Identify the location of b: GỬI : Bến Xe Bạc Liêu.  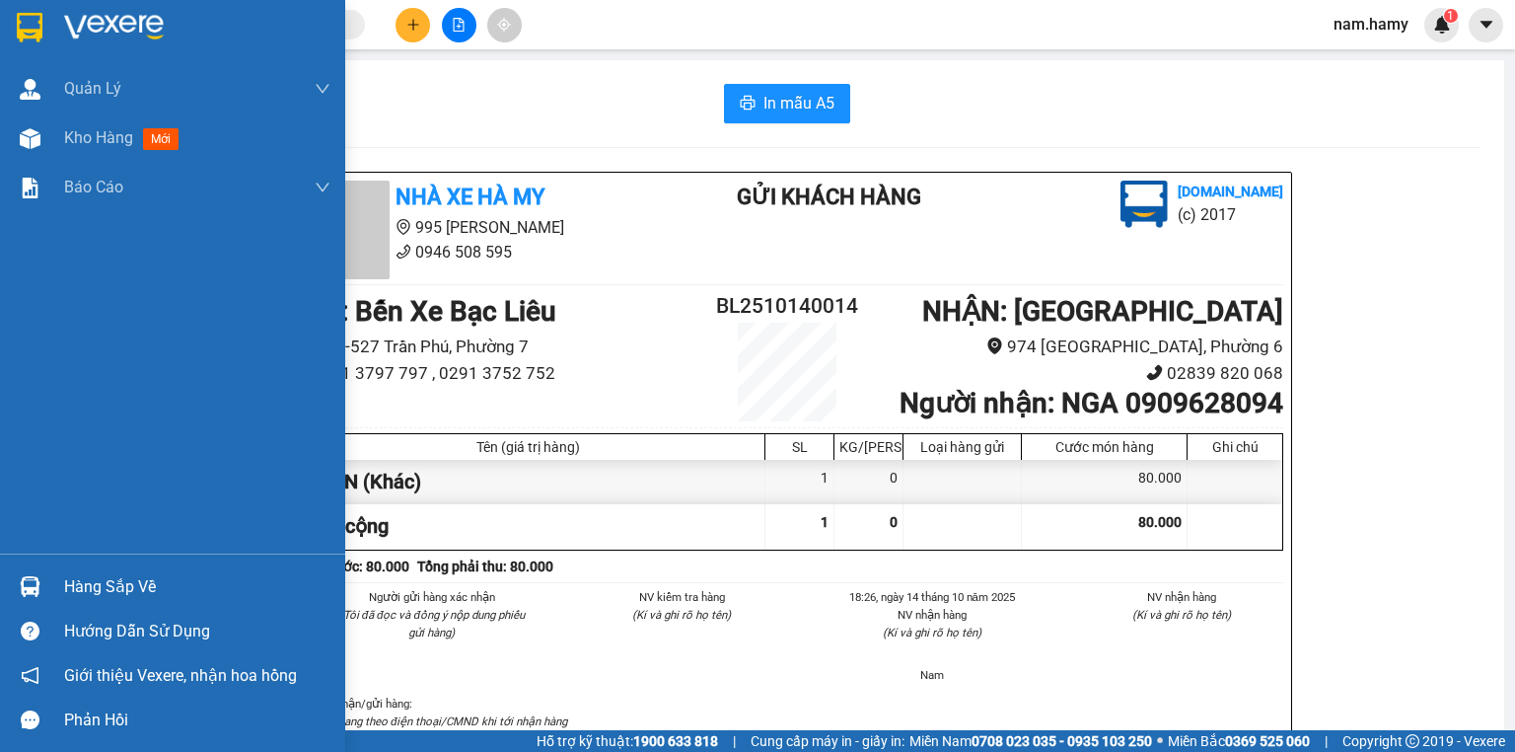
(423, 311).